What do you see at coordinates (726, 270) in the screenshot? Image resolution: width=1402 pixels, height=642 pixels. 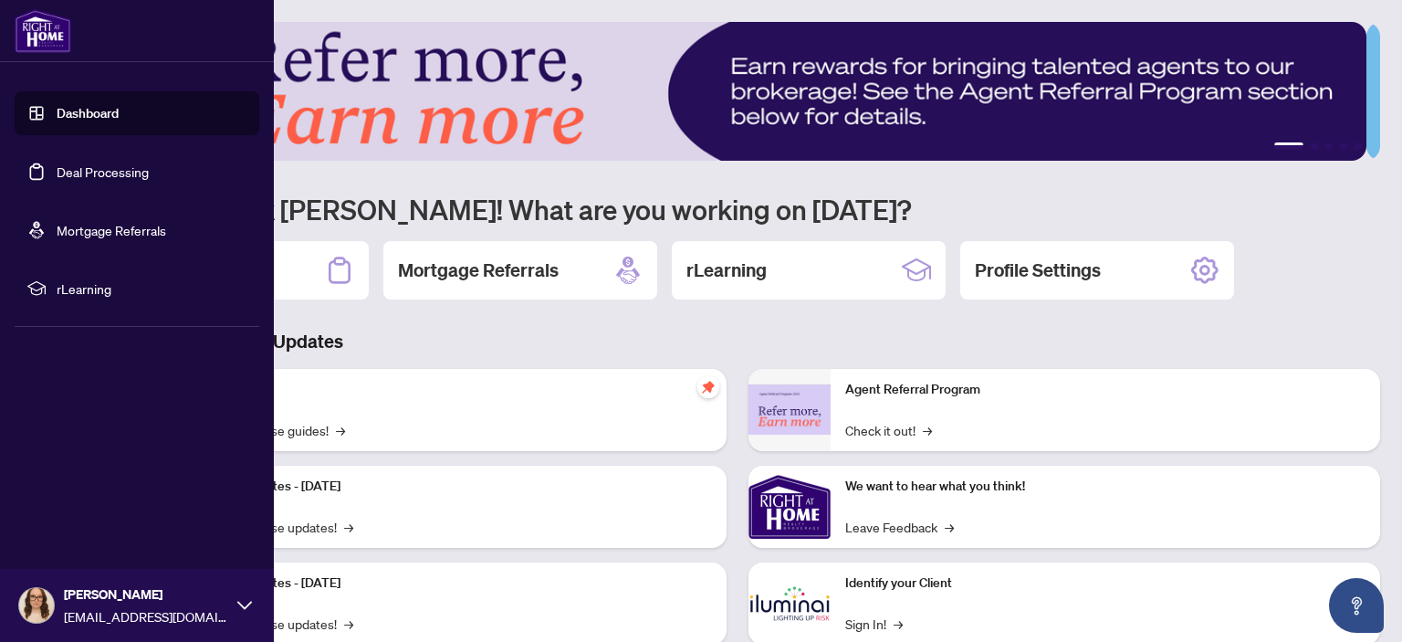 I see `h2: rLearning` at bounding box center [726, 270].